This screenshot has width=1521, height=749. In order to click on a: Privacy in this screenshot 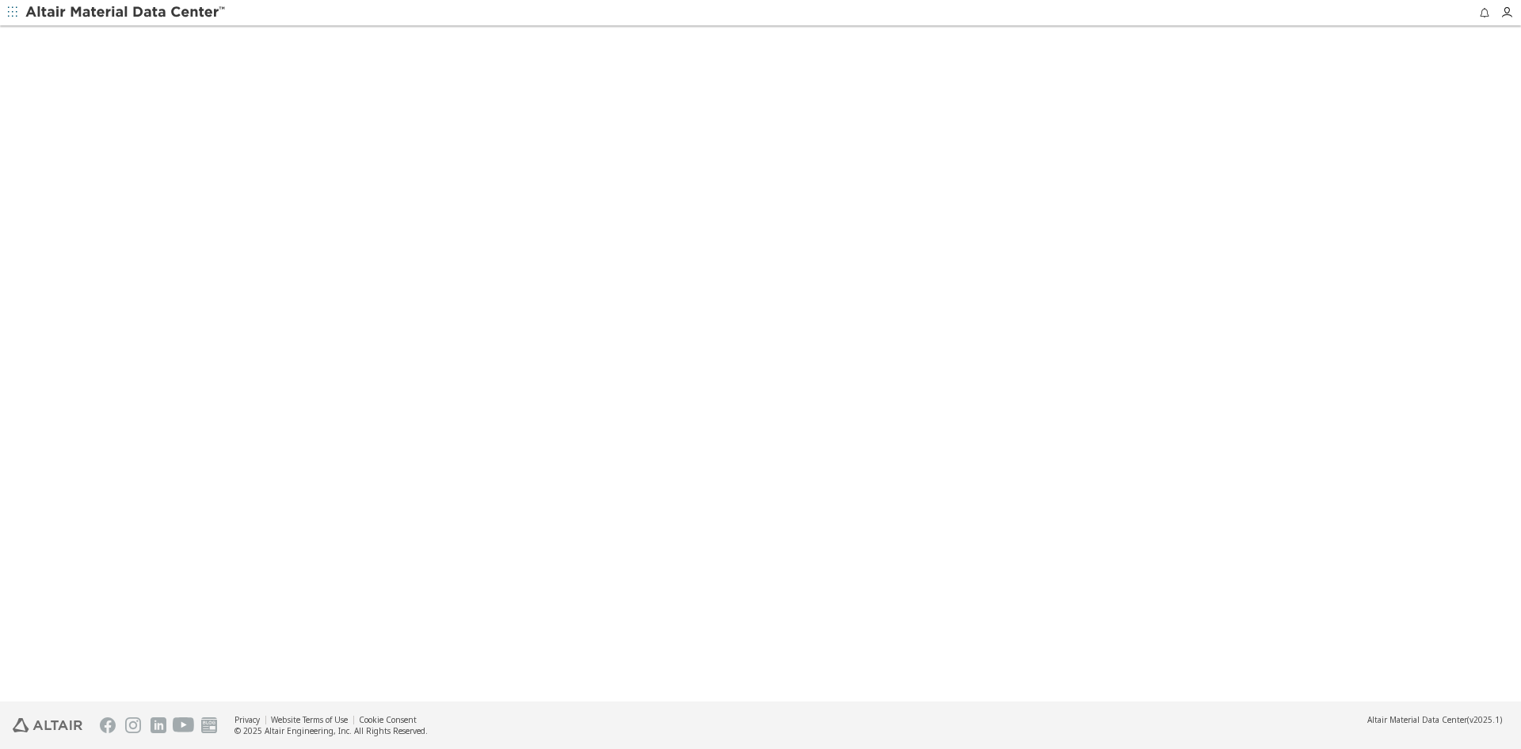, I will do `click(247, 719)`.